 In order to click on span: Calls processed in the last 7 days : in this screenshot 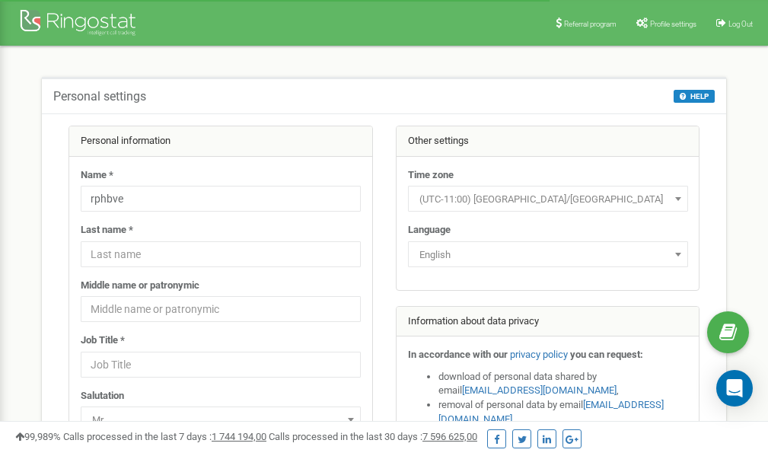, I will do `click(164, 436)`.